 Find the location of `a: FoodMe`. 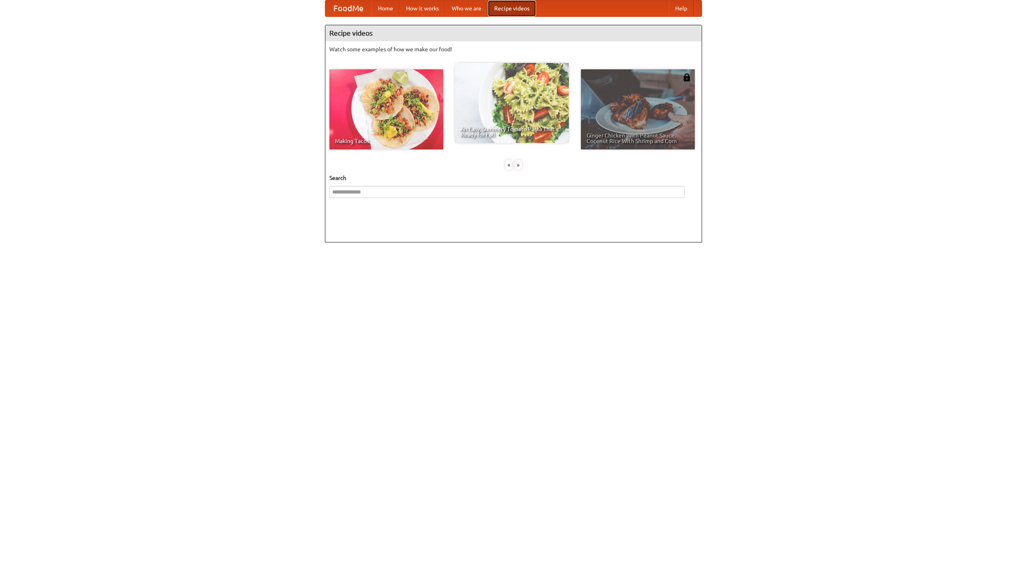

a: FoodMe is located at coordinates (348, 8).